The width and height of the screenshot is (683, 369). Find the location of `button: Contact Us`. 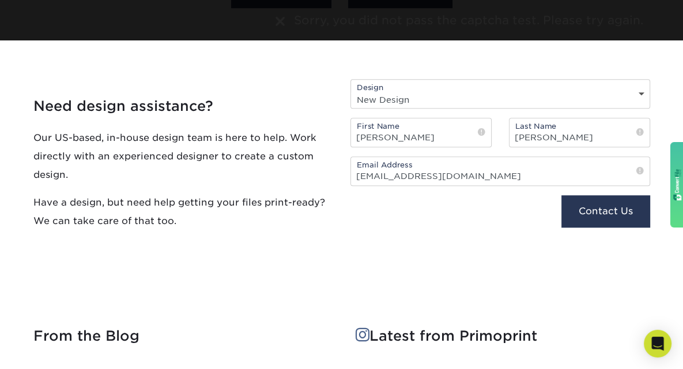

button: Contact Us is located at coordinates (606, 211).